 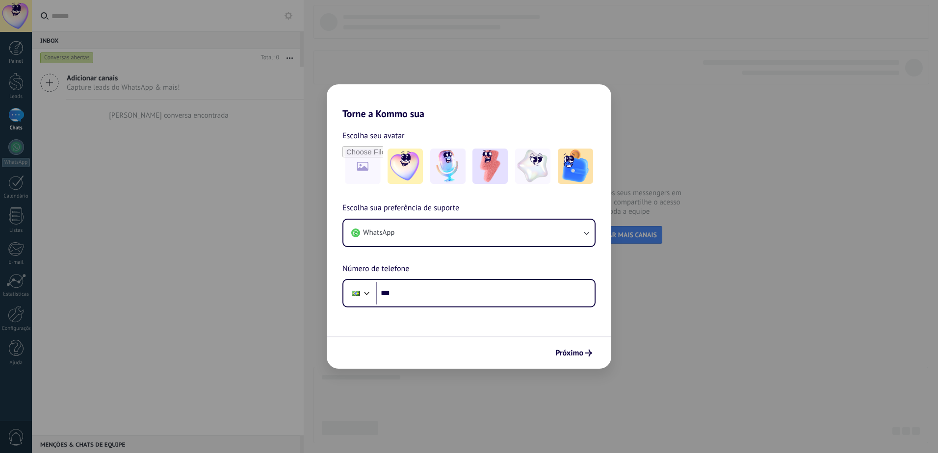 What do you see at coordinates (569, 353) in the screenshot?
I see `span: Próximo` at bounding box center [569, 353].